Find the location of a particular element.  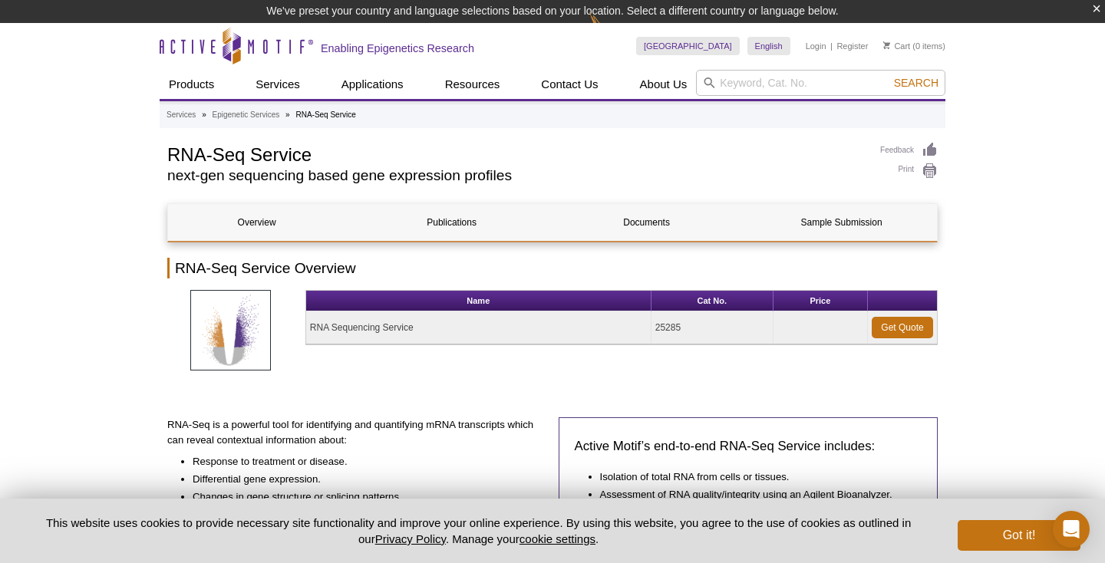

li: Differential gene expression. is located at coordinates (362, 478).